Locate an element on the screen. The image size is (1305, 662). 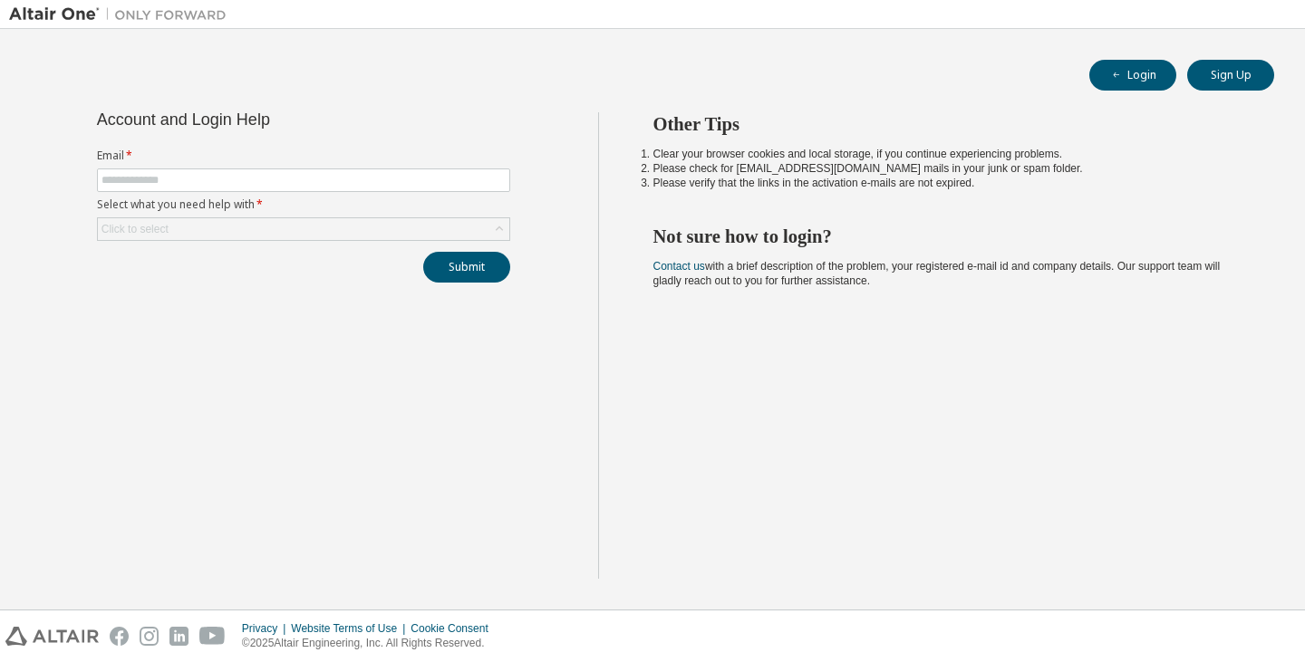
div: Cookie Consent is located at coordinates (454, 629).